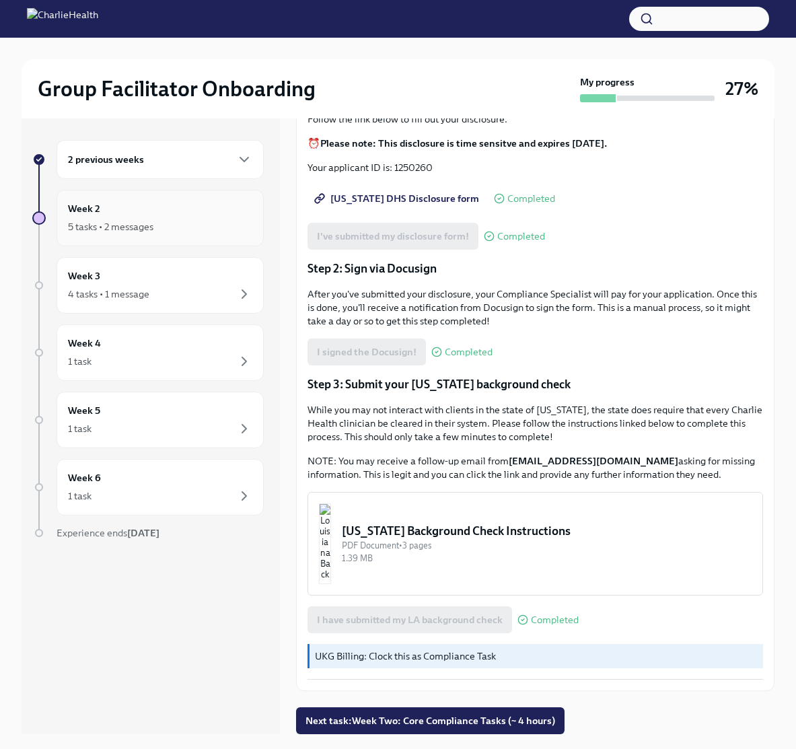 This screenshot has height=749, width=796. I want to click on h6: Week 6, so click(84, 478).